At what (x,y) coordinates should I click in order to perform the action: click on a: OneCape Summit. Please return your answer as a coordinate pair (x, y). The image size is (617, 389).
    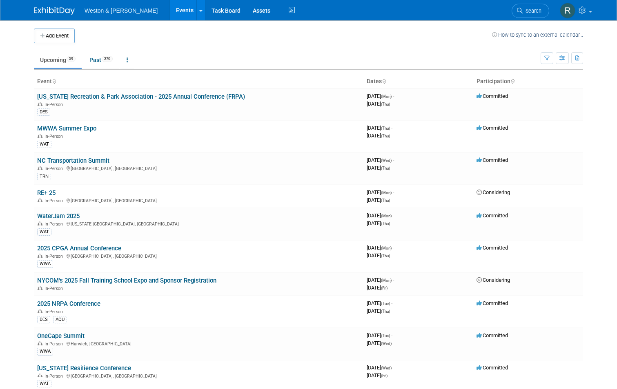
    Looking at the image, I should click on (61, 336).